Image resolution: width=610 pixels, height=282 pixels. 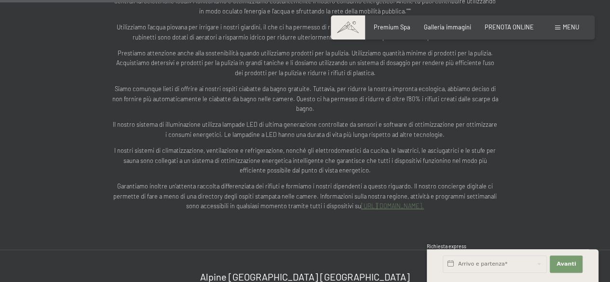 What do you see at coordinates (305, 129) in the screenshot?
I see `p: Il nostro sistema di illuminazione utilizza lampade LED di ultima generazione controllate da sens...` at bounding box center [305, 129].